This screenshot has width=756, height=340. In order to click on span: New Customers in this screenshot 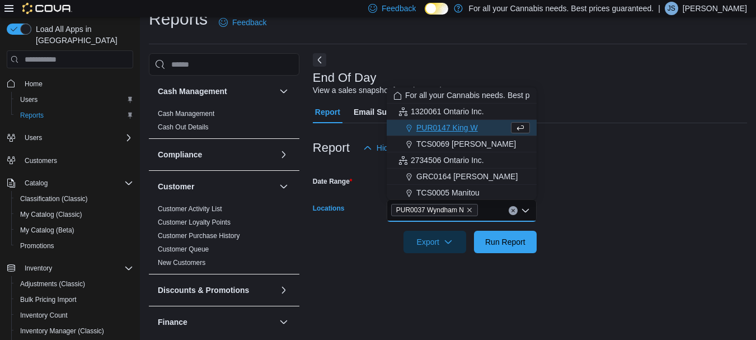, I will do `click(181, 263)`.